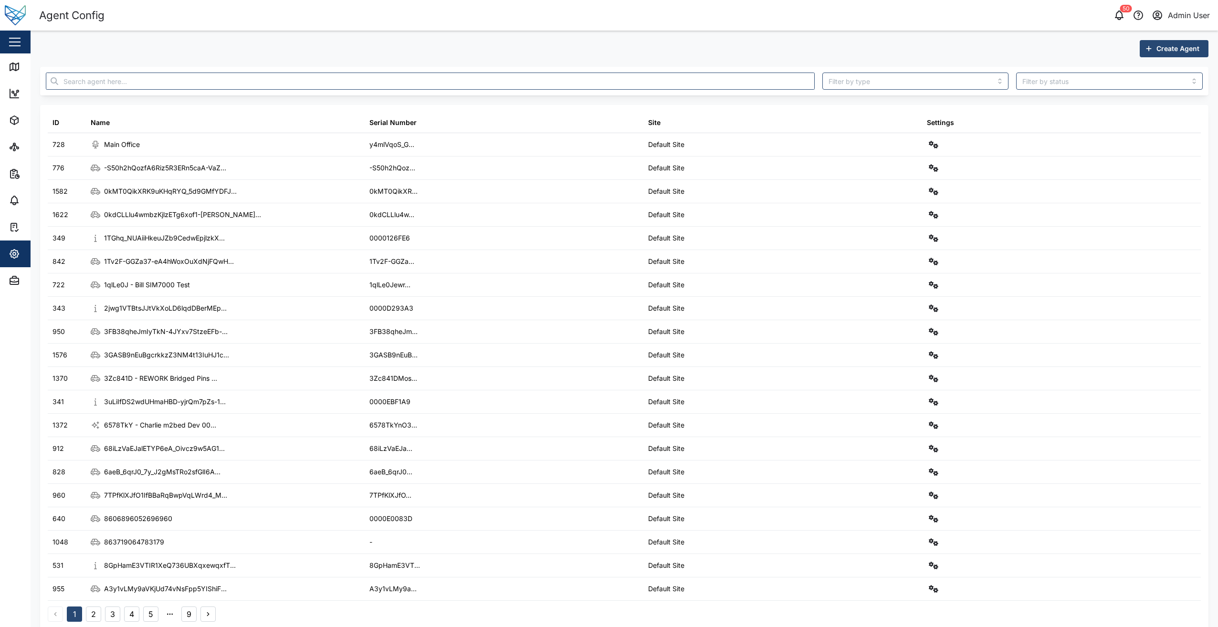 This screenshot has height=627, width=1218. What do you see at coordinates (189, 614) in the screenshot?
I see `button: 9` at bounding box center [189, 614].